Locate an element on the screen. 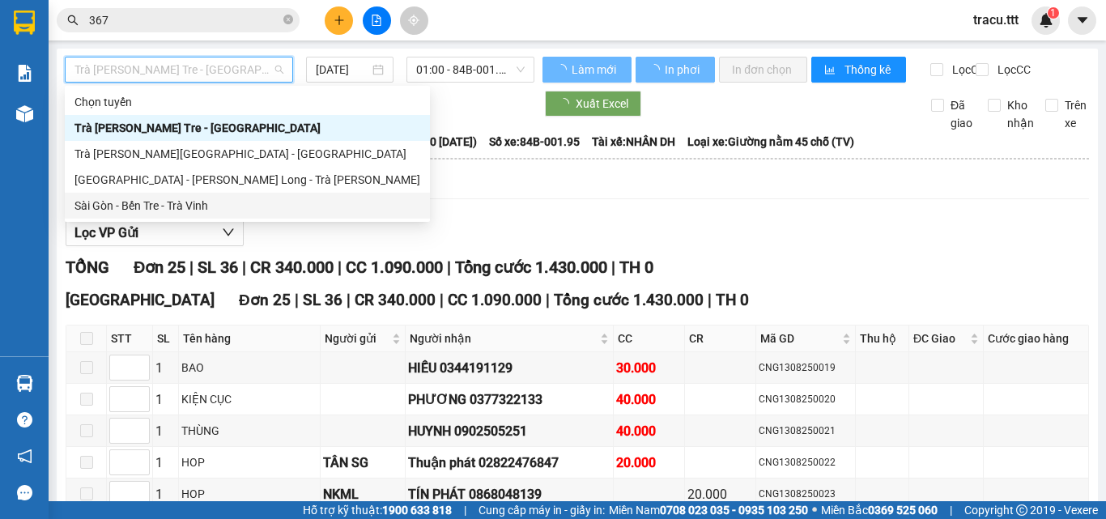 This screenshot has width=1106, height=519. span: Thống kê is located at coordinates (869, 70).